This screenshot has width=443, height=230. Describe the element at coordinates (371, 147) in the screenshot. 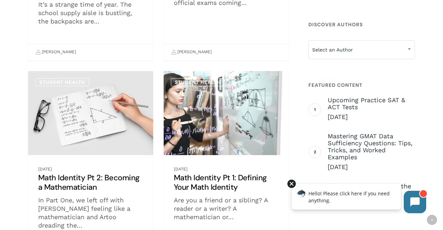

I see `span: Mastering GMAT Data Sufficiency Questions: Tips, Tricks, and Worked Examples` at that location.